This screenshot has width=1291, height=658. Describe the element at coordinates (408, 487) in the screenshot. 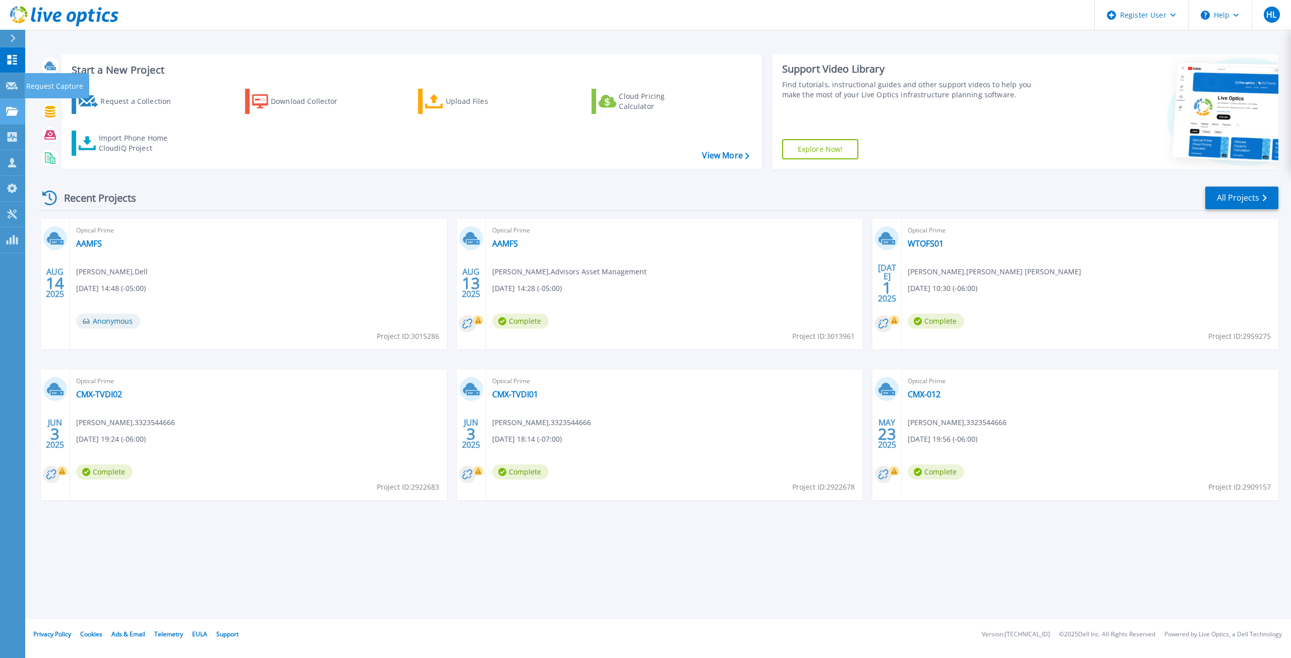

I see `span: Project ID: 2922683` at that location.